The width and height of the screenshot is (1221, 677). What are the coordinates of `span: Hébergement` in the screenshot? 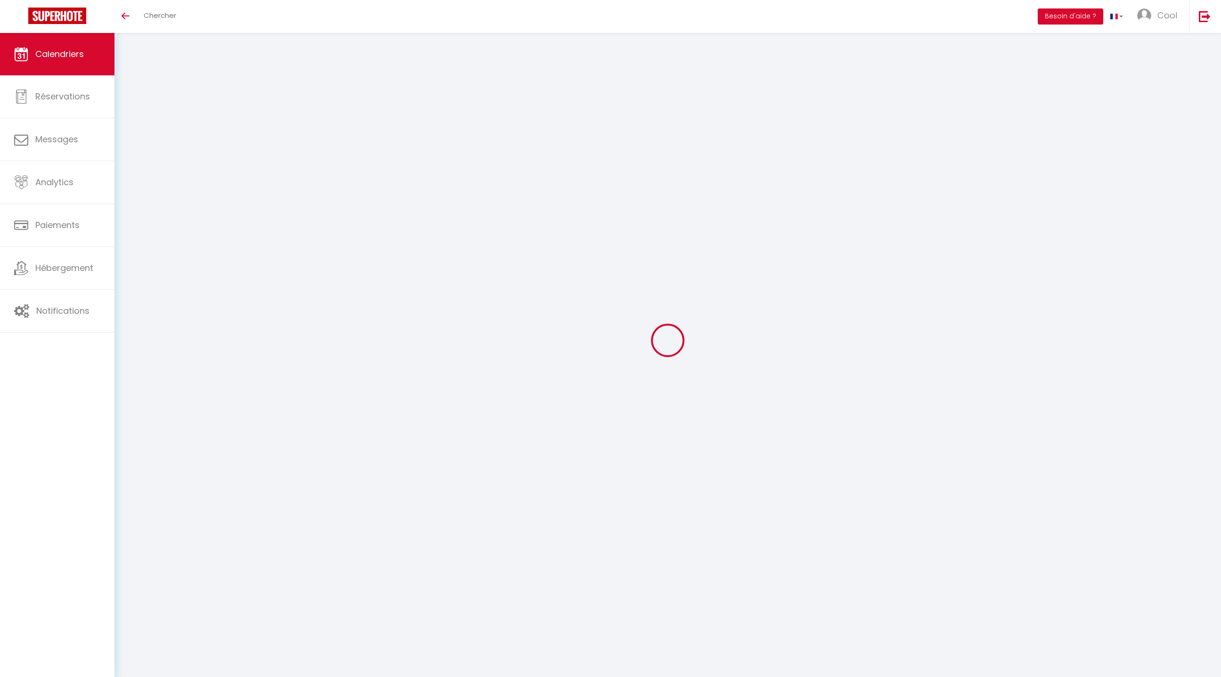 It's located at (64, 268).